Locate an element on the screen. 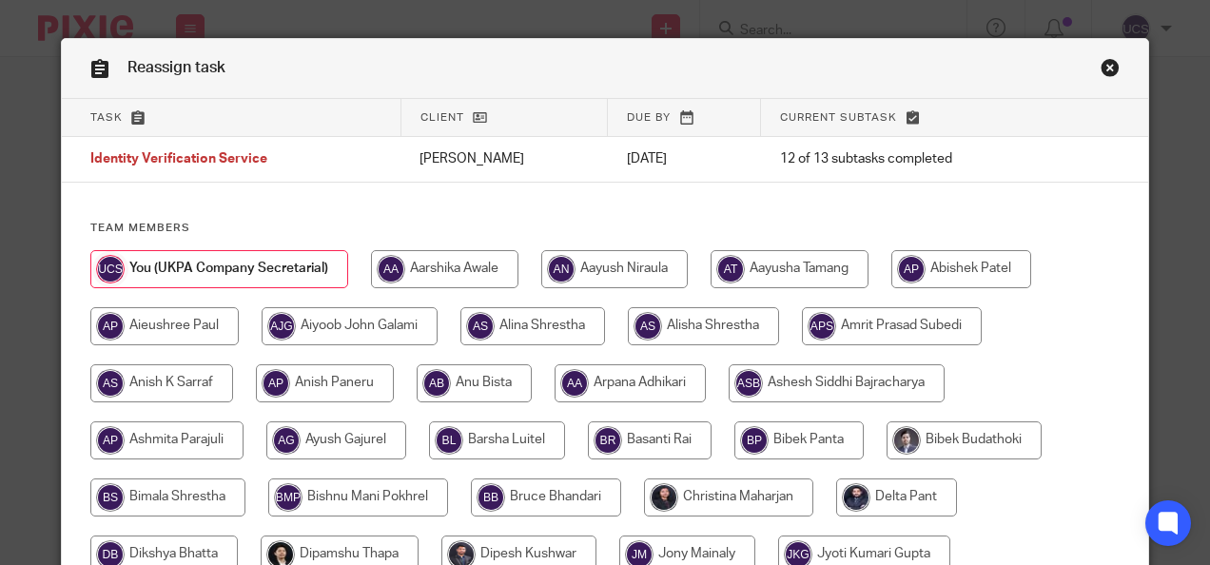 This screenshot has width=1210, height=565. span: Due by is located at coordinates (649, 117).